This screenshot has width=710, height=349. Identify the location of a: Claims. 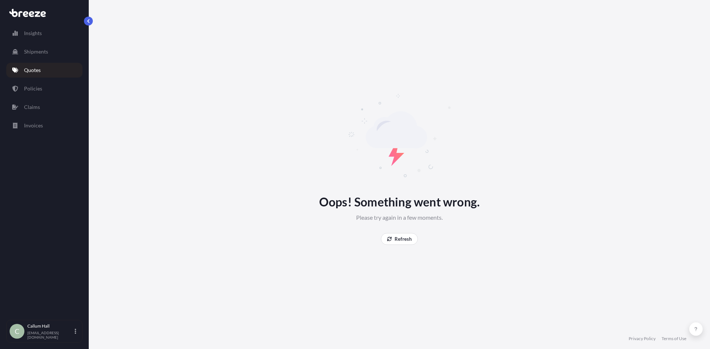
(44, 107).